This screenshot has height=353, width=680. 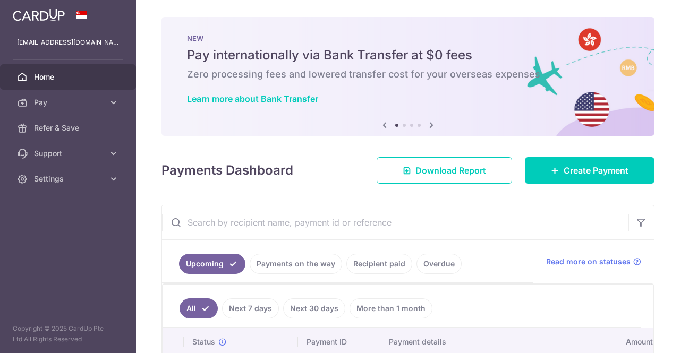 What do you see at coordinates (589, 170) in the screenshot?
I see `a: Create Payment` at bounding box center [589, 170].